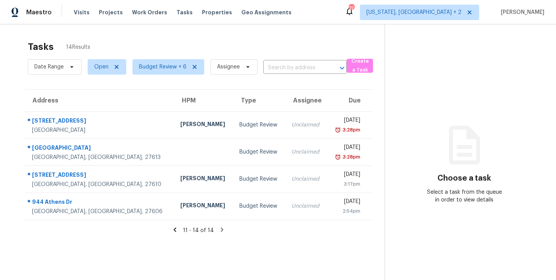 This screenshot has width=556, height=280. What do you see at coordinates (360, 66) in the screenshot?
I see `button: Create a Task` at bounding box center [360, 66].